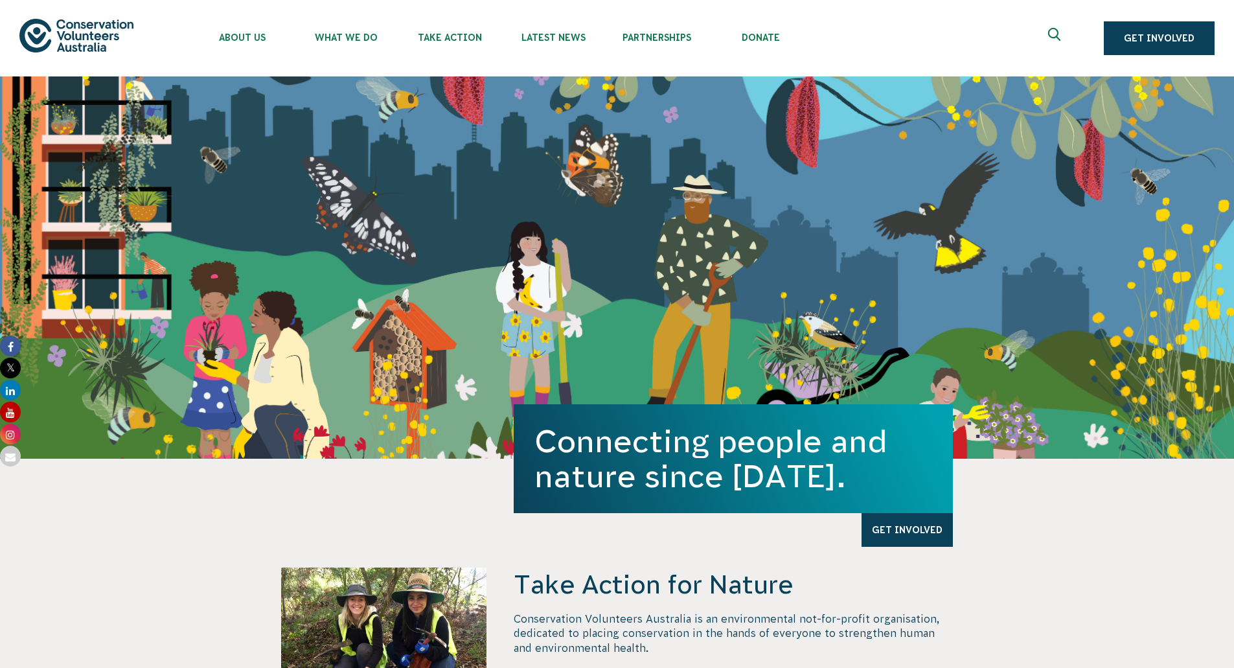  What do you see at coordinates (76, 35) in the screenshot?
I see `img: logo.svg` at bounding box center [76, 35].